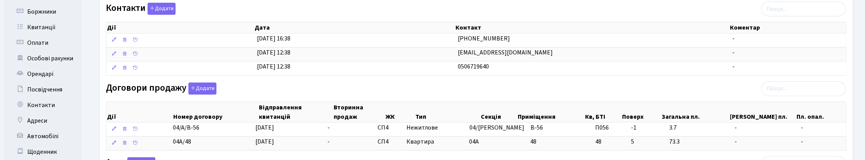 The image size is (865, 160). Describe the element at coordinates (43, 105) in the screenshot. I see `a: Контакти` at that location.